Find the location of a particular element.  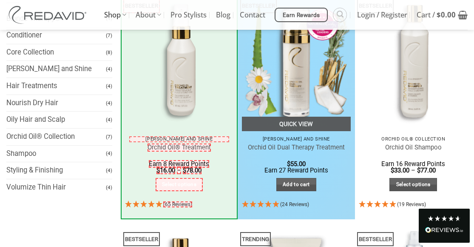

span: Earn Rewards is located at coordinates (301, 15).